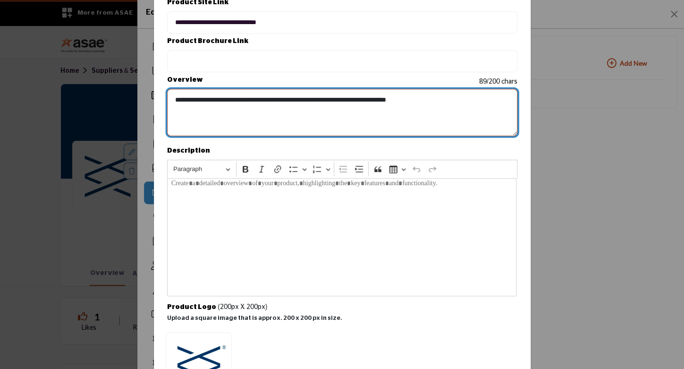 The width and height of the screenshot is (684, 369). What do you see at coordinates (198, 169) in the screenshot?
I see `span: Paragraph` at bounding box center [198, 169].